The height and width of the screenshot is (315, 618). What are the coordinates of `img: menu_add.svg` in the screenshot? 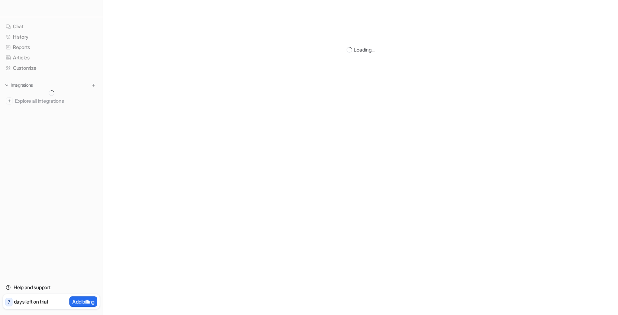 It's located at (93, 85).